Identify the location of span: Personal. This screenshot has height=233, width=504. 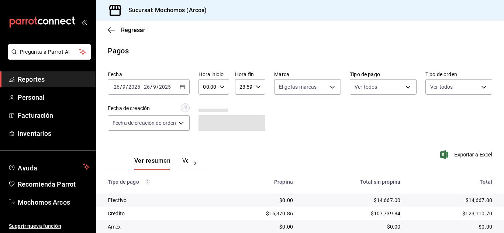
(53, 97).